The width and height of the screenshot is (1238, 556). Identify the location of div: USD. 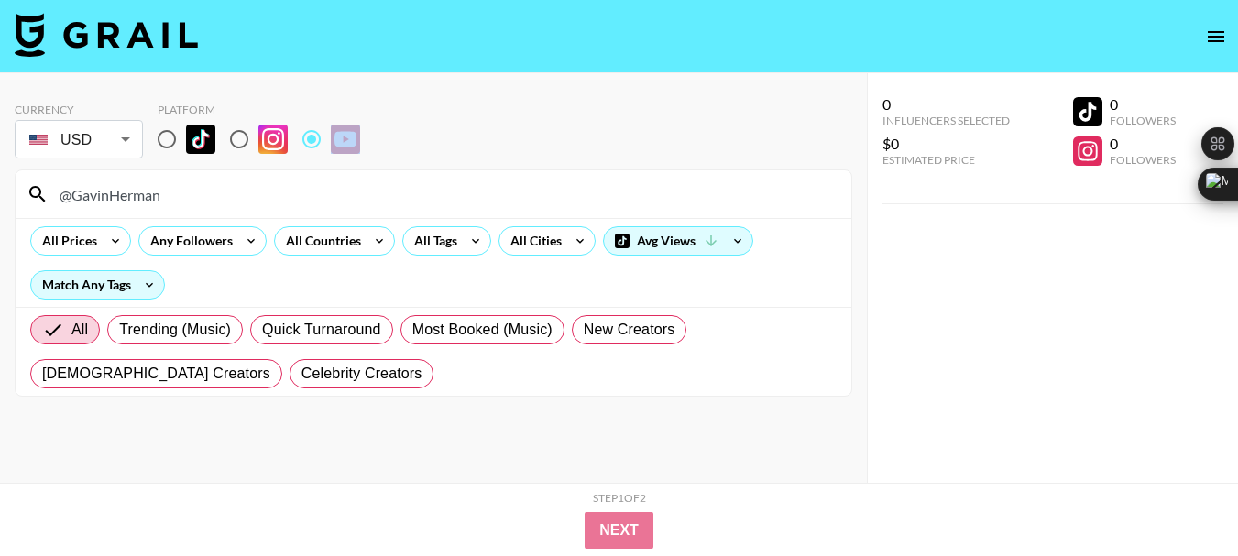
(79, 139).